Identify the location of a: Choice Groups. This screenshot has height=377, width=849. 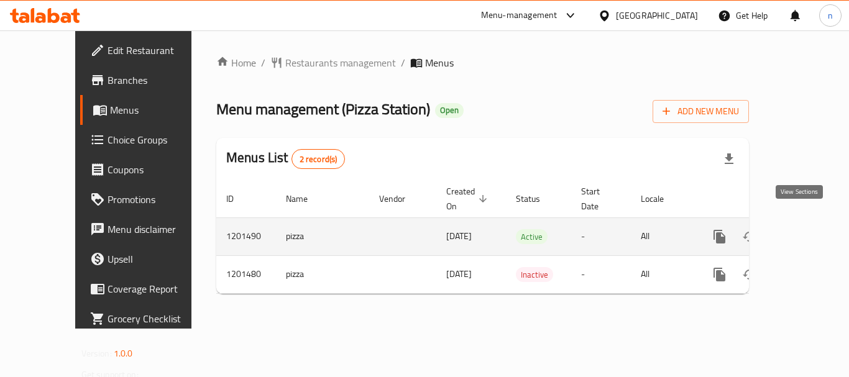
(149, 140).